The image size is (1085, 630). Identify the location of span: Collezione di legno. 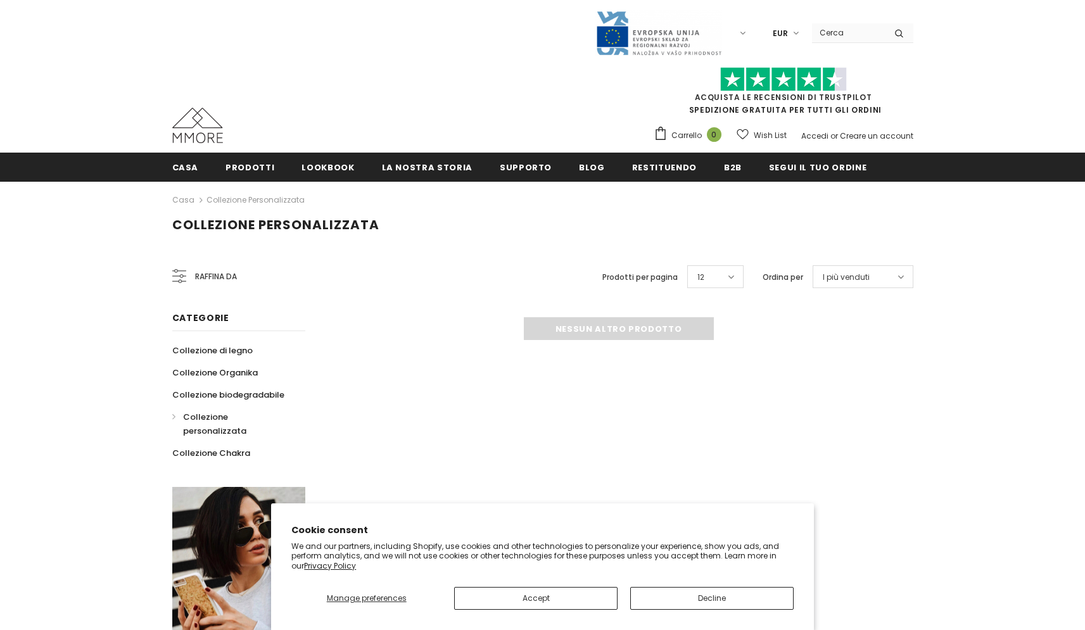
(212, 350).